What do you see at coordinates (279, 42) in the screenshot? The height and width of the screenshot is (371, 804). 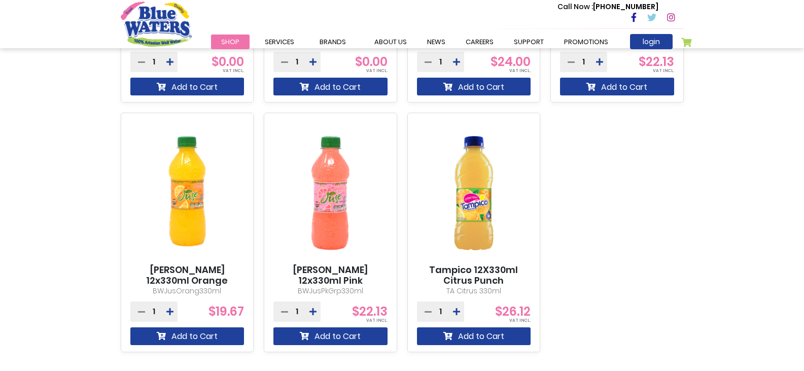 I see `span: Services` at bounding box center [279, 42].